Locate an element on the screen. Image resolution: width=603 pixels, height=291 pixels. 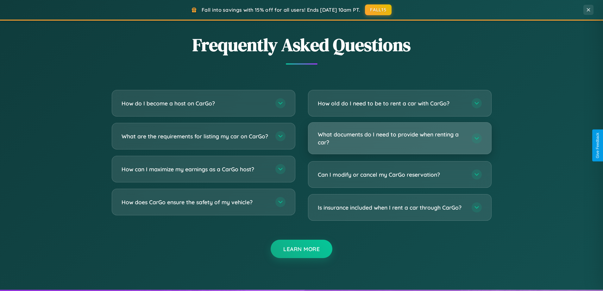
div: Give Feedback is located at coordinates (598, 145).